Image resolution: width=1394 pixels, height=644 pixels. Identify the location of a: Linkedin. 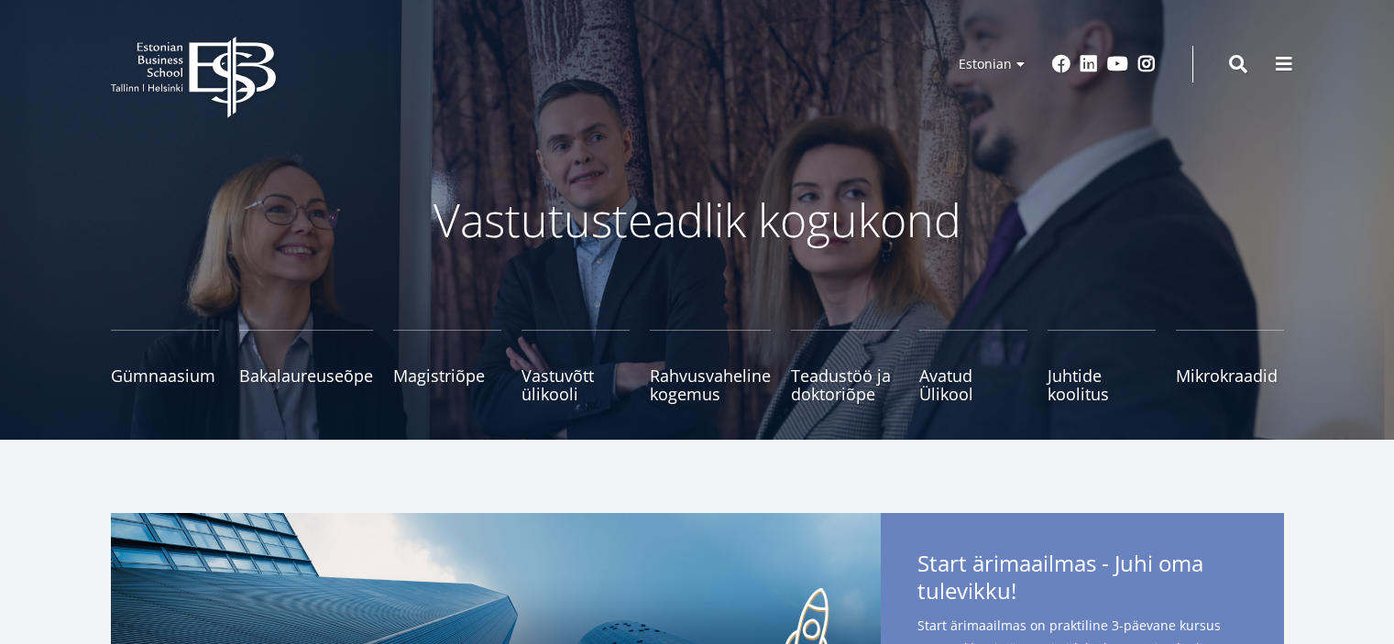
(1089, 64).